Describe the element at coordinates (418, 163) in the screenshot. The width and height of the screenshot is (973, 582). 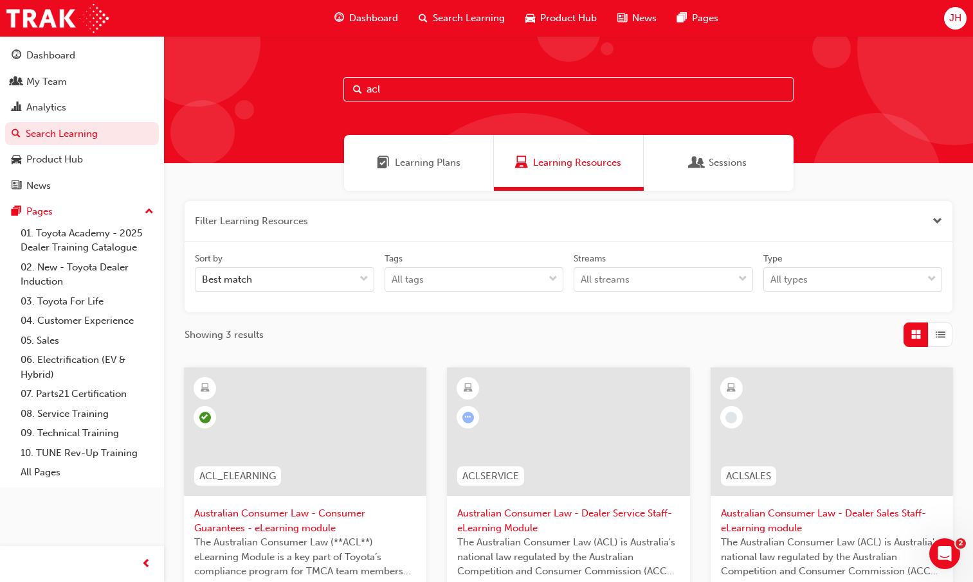
I see `a: Learning PlansLearning Plans` at that location.